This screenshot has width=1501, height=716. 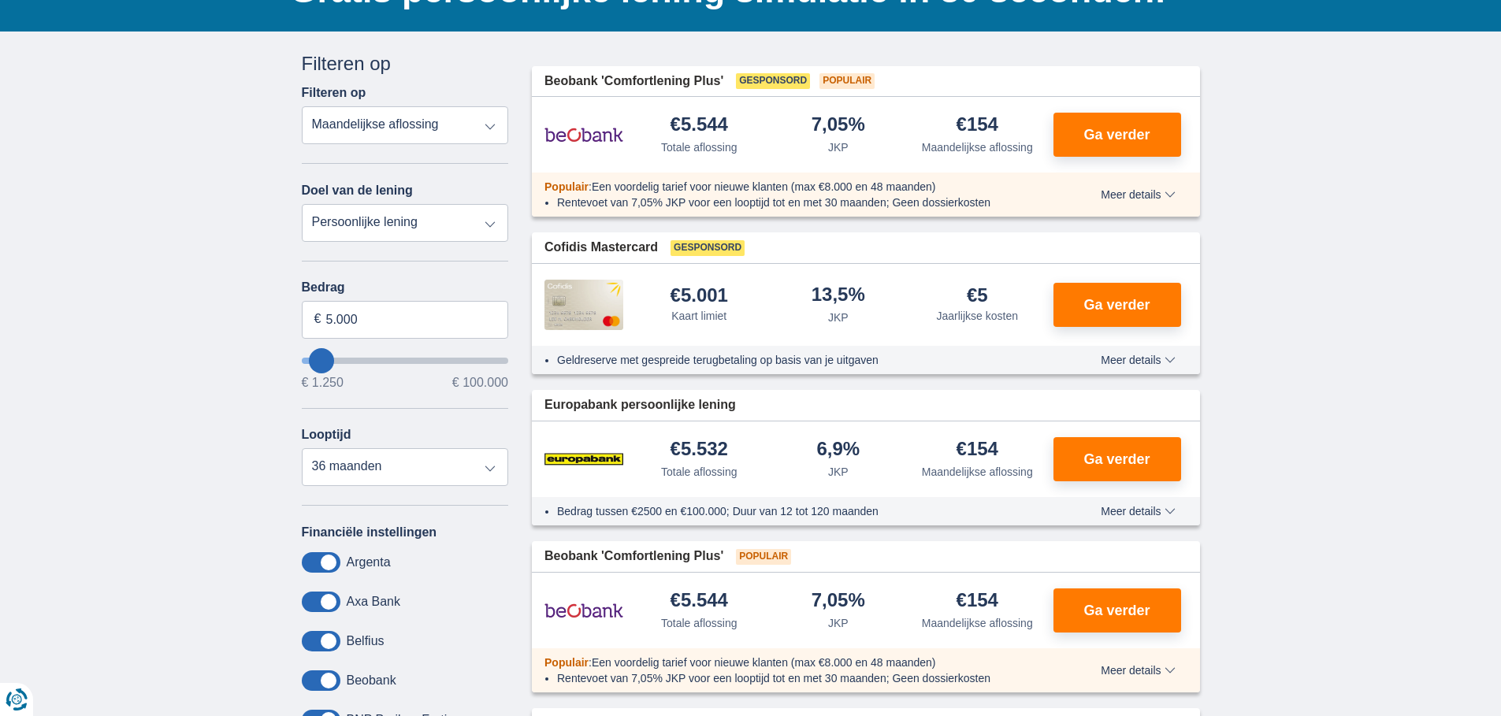 I want to click on img: product.pl.alt Europabank, so click(x=584, y=459).